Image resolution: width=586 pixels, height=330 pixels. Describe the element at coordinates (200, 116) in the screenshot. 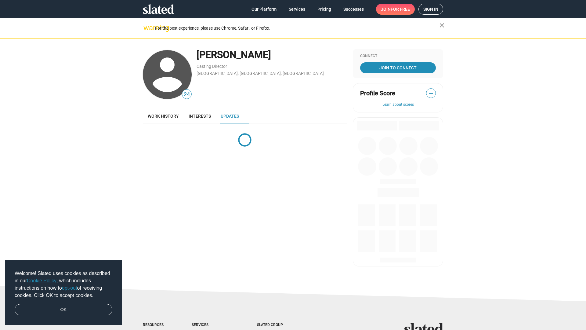

I see `span: Interests` at that location.